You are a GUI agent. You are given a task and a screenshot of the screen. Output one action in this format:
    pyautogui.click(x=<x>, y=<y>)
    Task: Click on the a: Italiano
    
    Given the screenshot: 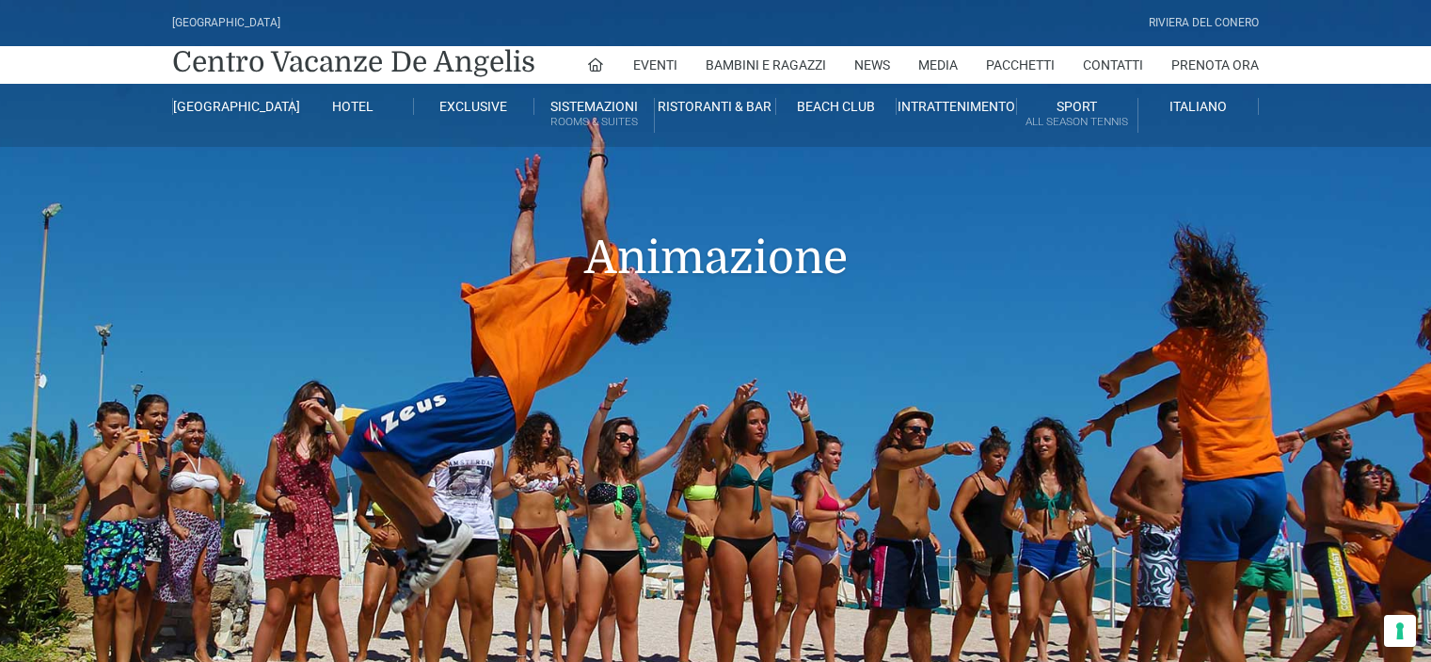 What is the action you would take?
    pyautogui.click(x=1199, y=106)
    